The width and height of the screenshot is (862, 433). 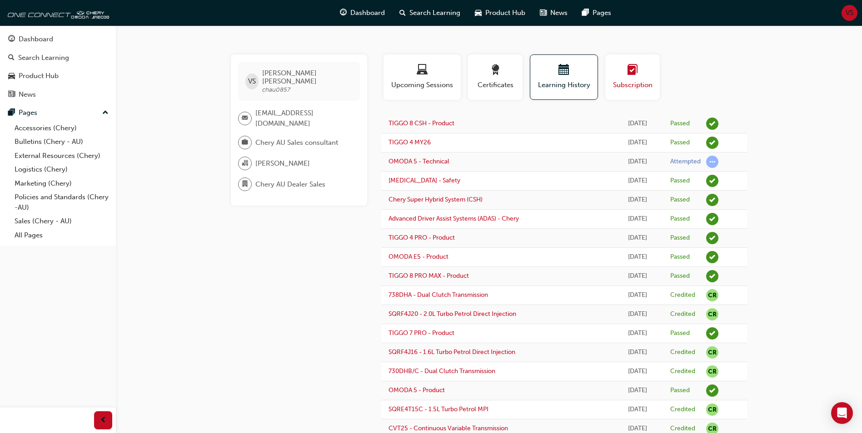 I want to click on a: Accessories (Chery), so click(x=61, y=128).